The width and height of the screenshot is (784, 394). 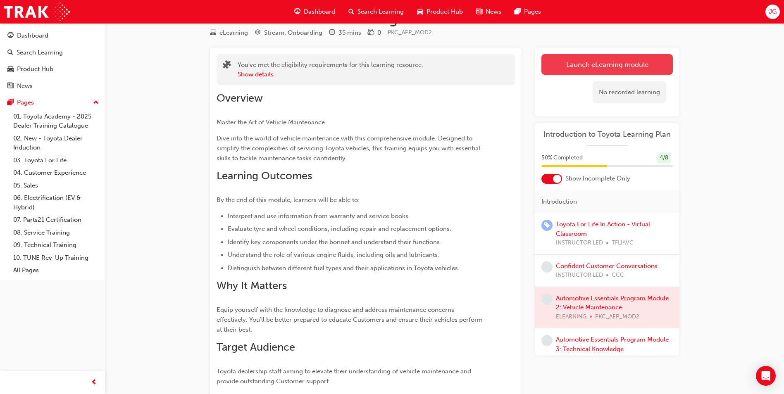 What do you see at coordinates (293, 33) in the screenshot?
I see `div: Stream: Onboarding` at bounding box center [293, 33].